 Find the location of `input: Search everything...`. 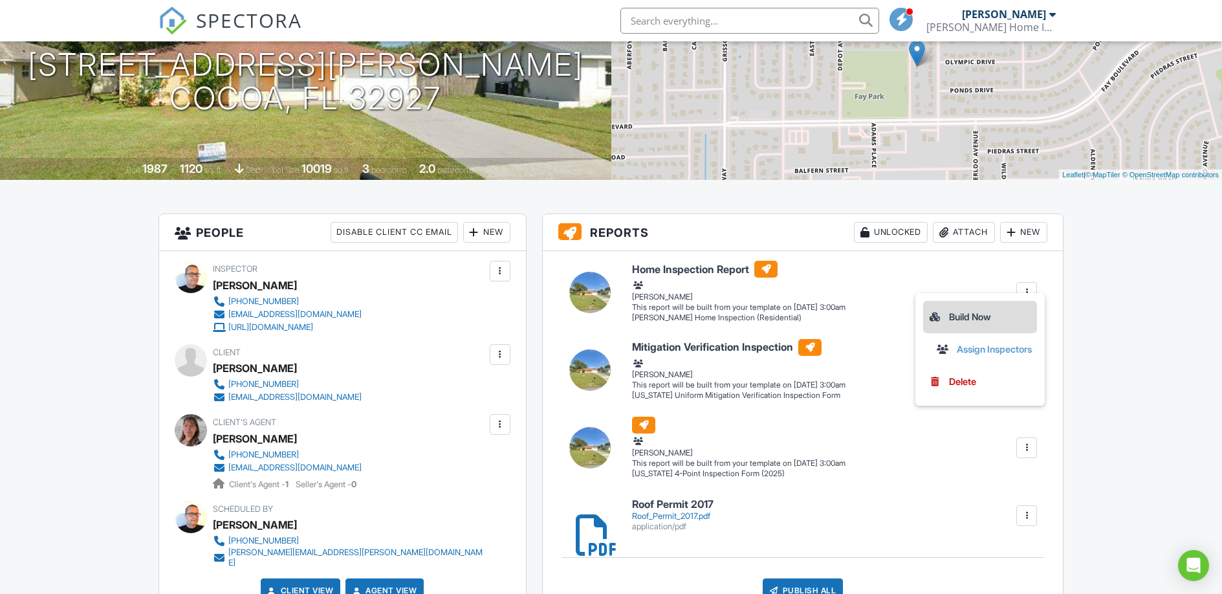

input: Search everything... is located at coordinates (750, 21).